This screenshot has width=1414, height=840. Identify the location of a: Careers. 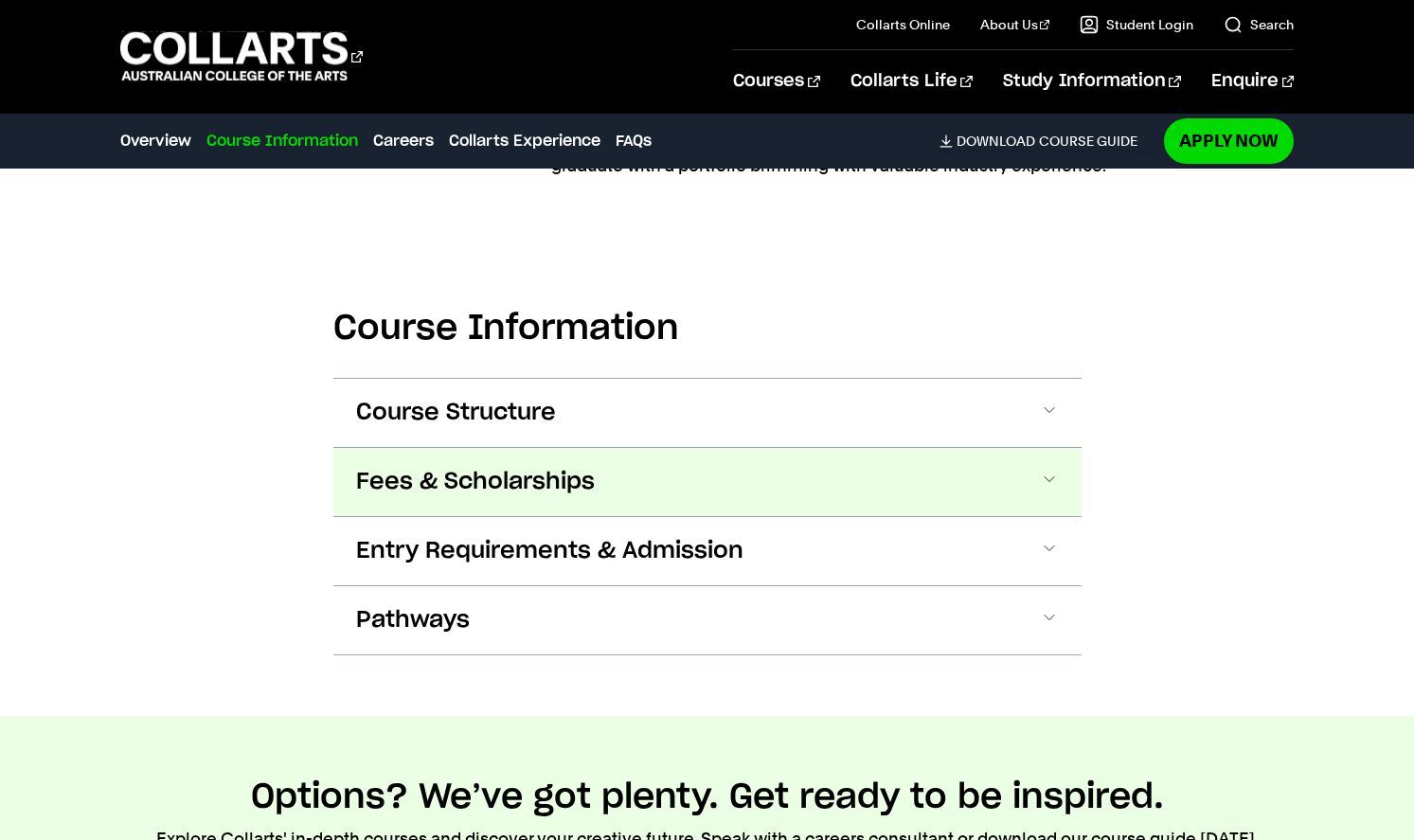
(403, 141).